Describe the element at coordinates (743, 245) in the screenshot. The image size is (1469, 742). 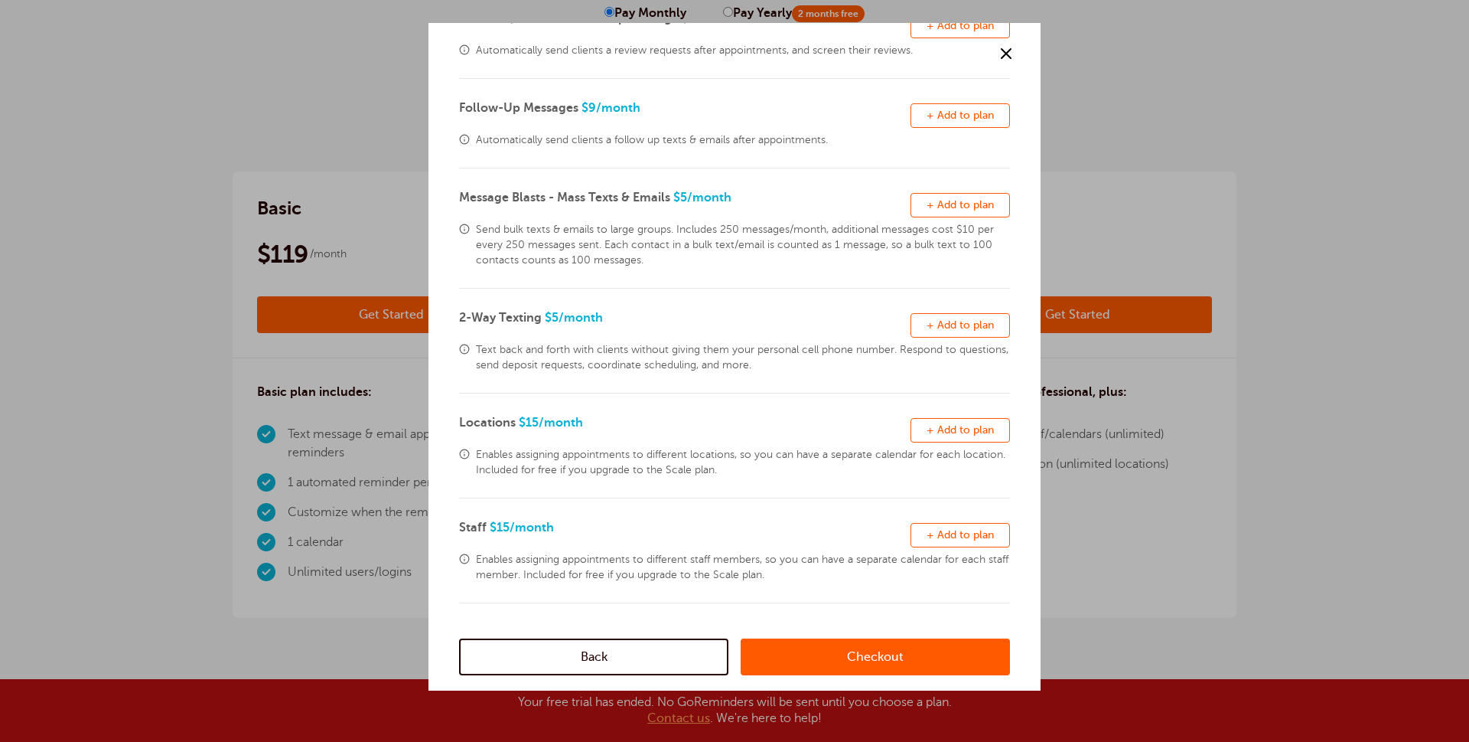
I see `span: Send bulk texts & emails to large groups. Includes 250 messages/month, additional messages cost $...` at that location.